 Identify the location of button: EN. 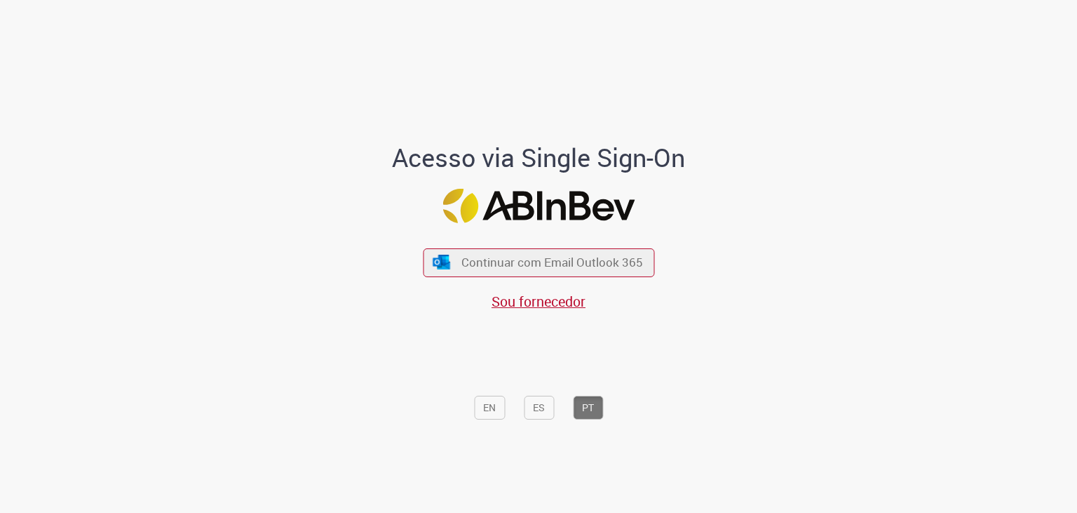
(490, 408).